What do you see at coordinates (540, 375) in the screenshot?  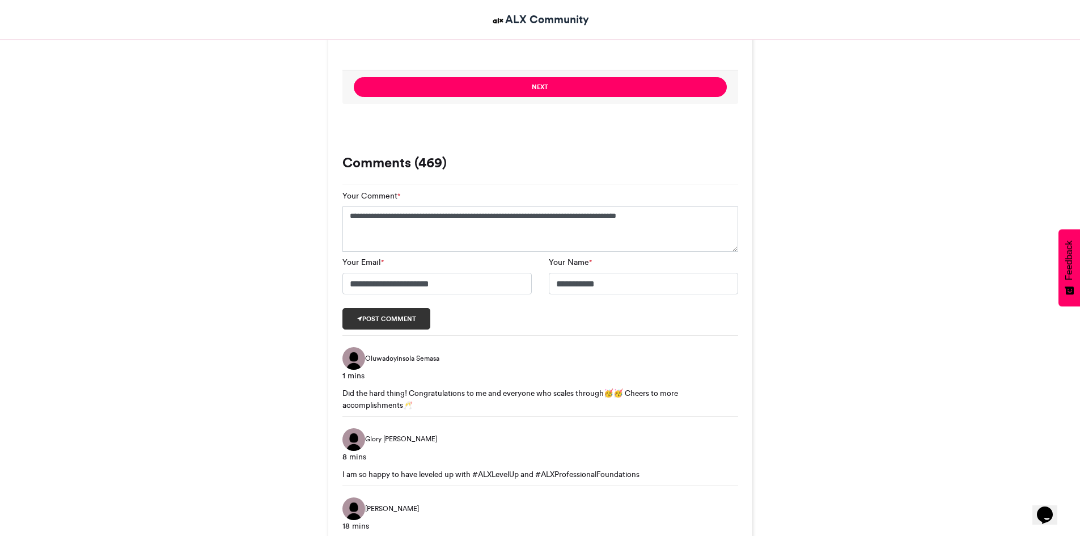 I see `div: 1 mins` at bounding box center [540, 375].